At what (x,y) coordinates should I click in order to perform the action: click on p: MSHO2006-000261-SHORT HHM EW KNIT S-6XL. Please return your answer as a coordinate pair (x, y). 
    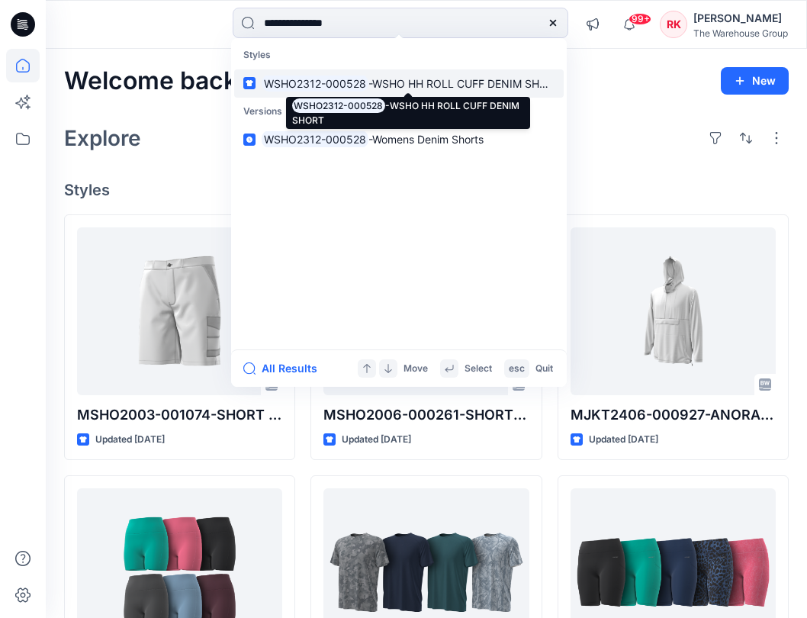
    Looking at the image, I should click on (426, 415).